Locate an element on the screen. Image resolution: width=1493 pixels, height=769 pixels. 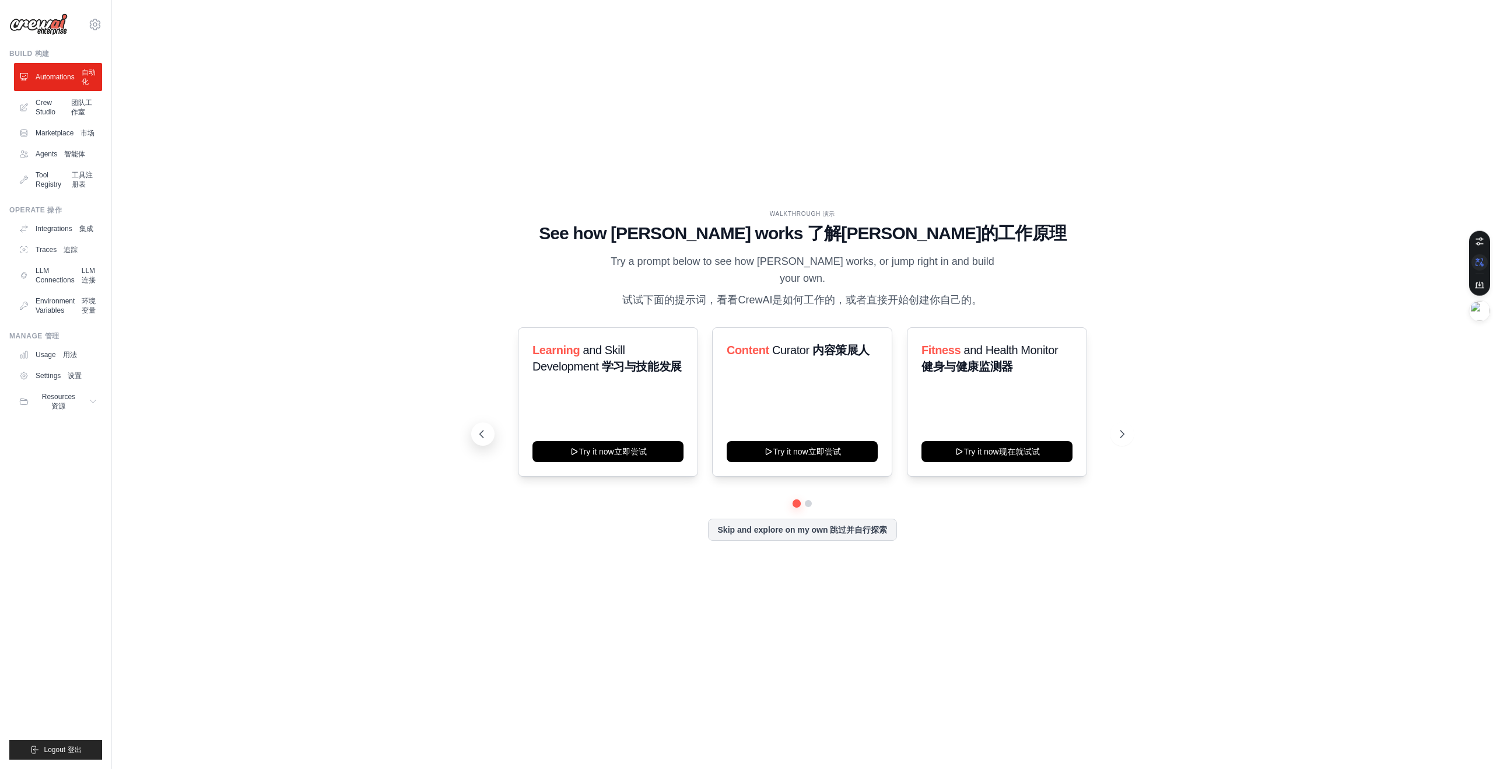
div: 聊天小组件 is located at coordinates (1464, 741).